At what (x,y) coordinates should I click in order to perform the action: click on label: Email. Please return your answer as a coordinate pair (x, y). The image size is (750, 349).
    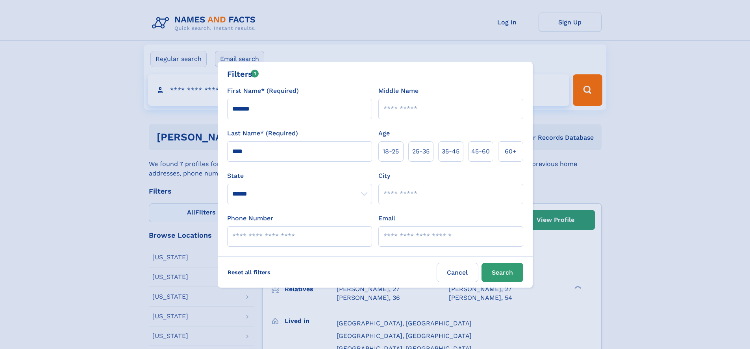
    Looking at the image, I should click on (387, 219).